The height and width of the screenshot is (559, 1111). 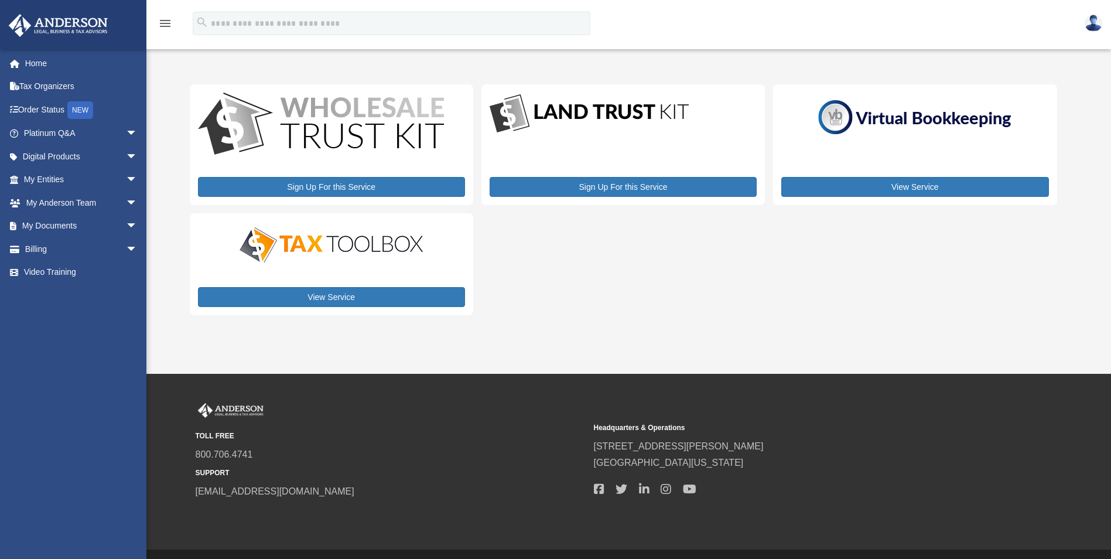 What do you see at coordinates (202, 22) in the screenshot?
I see `i: search` at bounding box center [202, 22].